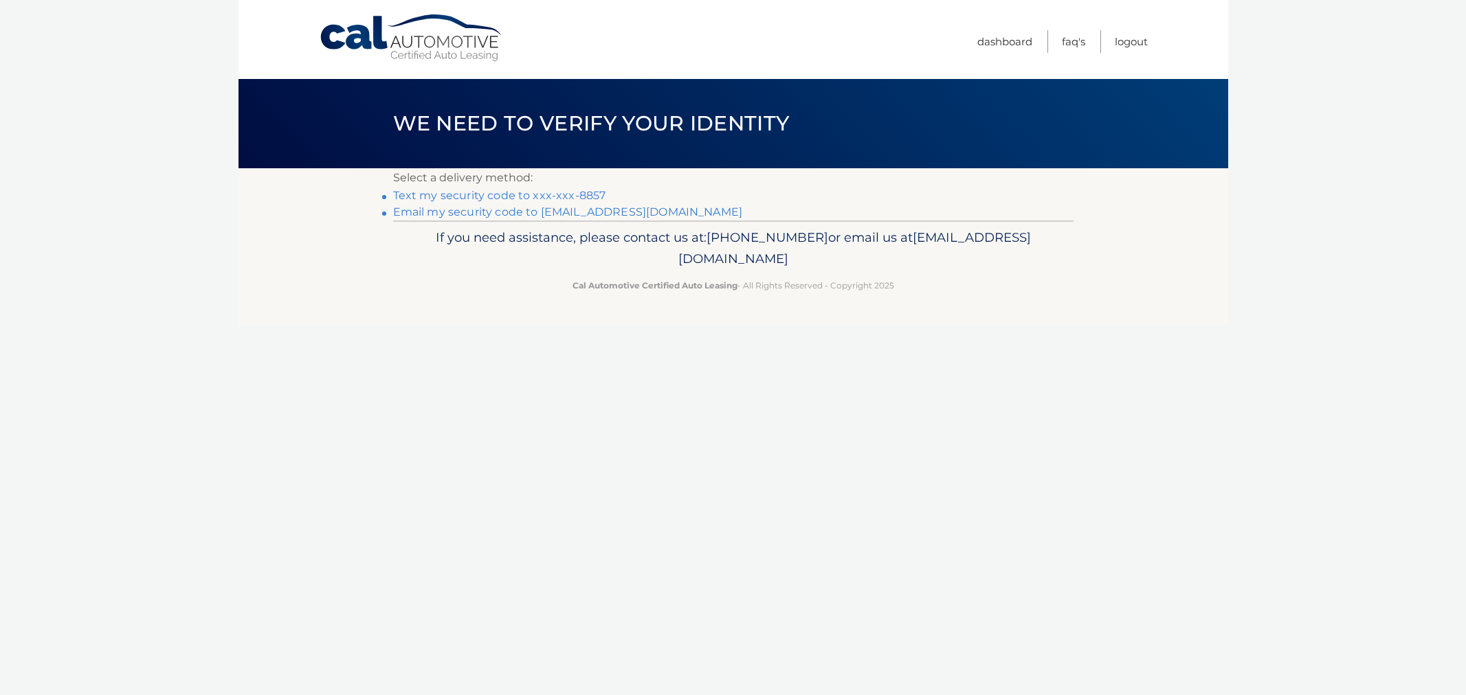  Describe the element at coordinates (733, 178) in the screenshot. I see `p: Select a delivery method:` at that location.